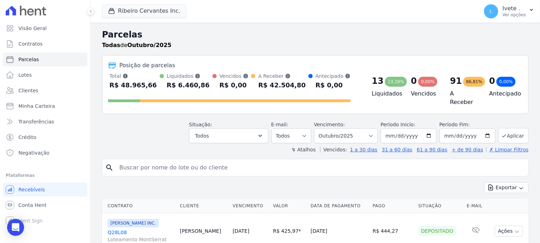  What do you see at coordinates (509, 231) in the screenshot?
I see `button: Ações` at bounding box center [509, 231].